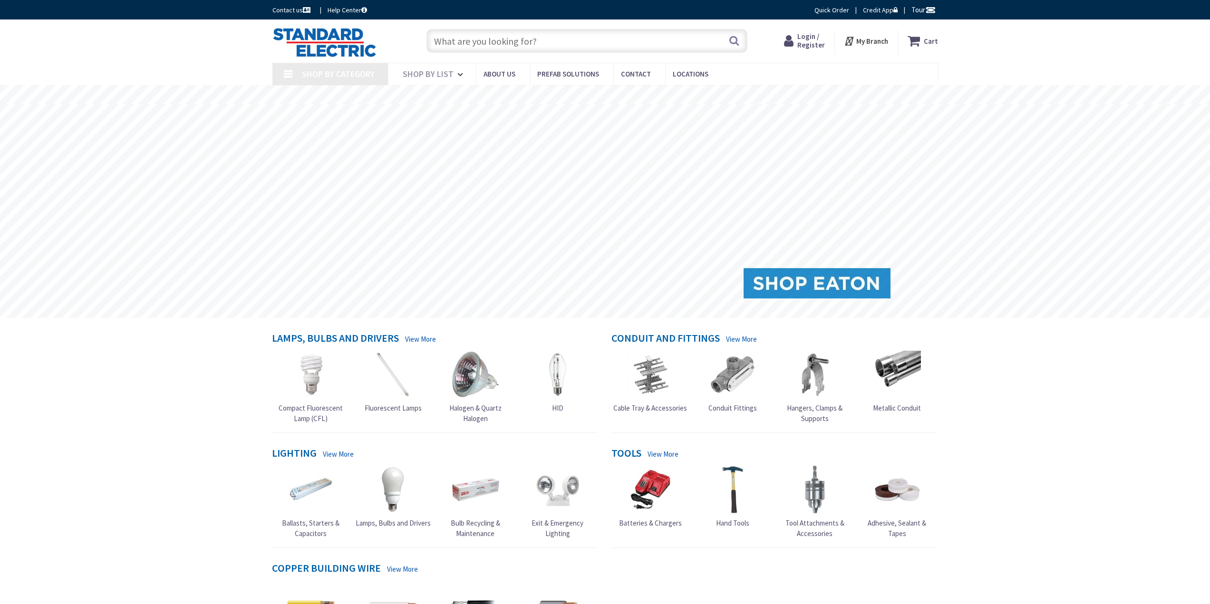 This screenshot has height=604, width=1210. What do you see at coordinates (923, 10) in the screenshot?
I see `span: Tour` at bounding box center [923, 10].